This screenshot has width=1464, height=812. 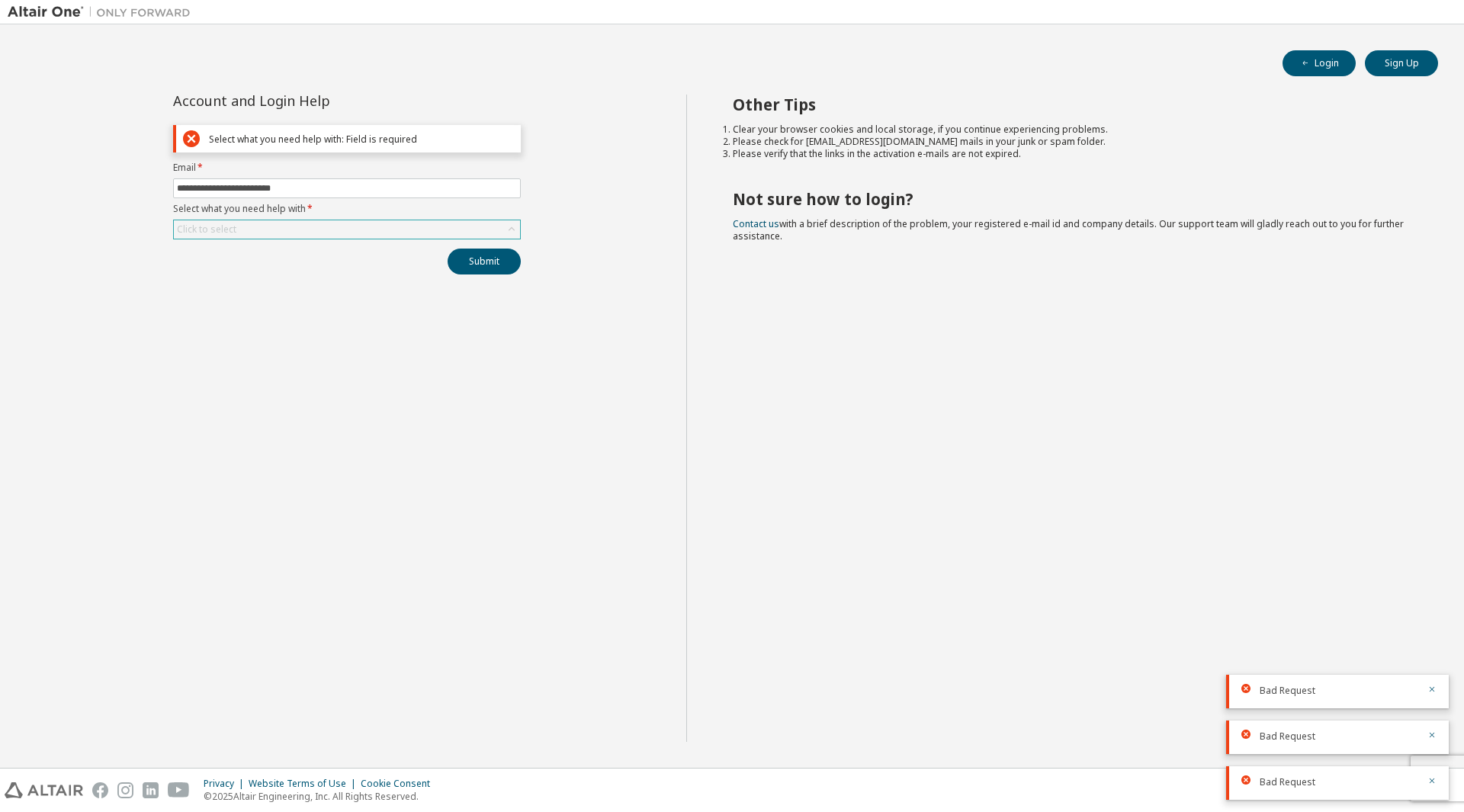 I want to click on img: facebook.svg, so click(x=100, y=789).